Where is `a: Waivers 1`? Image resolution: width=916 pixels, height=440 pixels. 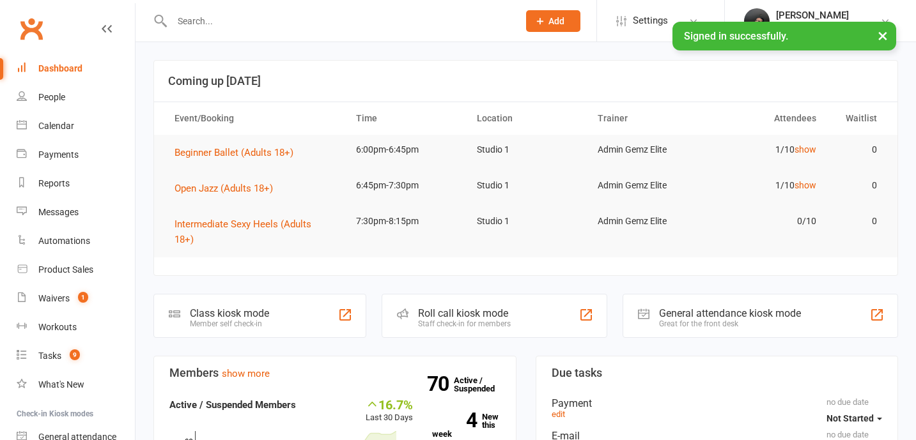 a: Waivers 1 is located at coordinates (75, 298).